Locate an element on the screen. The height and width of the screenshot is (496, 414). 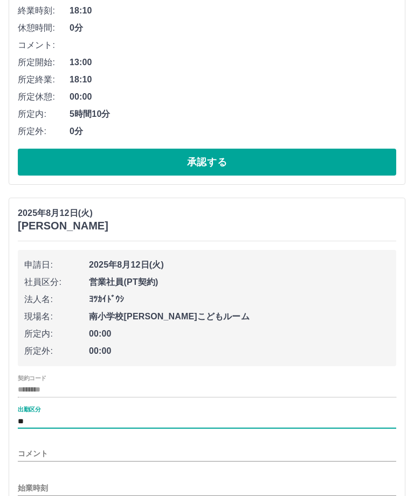
span: 現場名: is located at coordinates (57, 317).